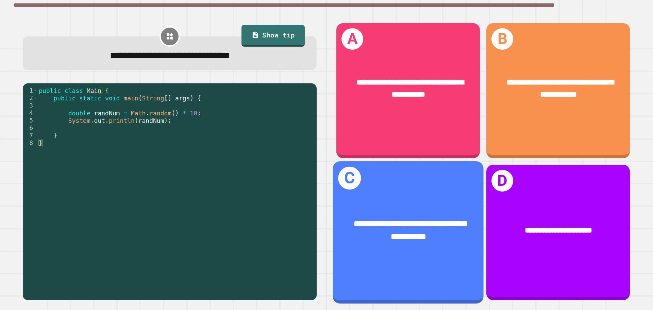 This screenshot has height=310, width=653. What do you see at coordinates (30, 120) in the screenshot?
I see `div: 5` at bounding box center [30, 120].